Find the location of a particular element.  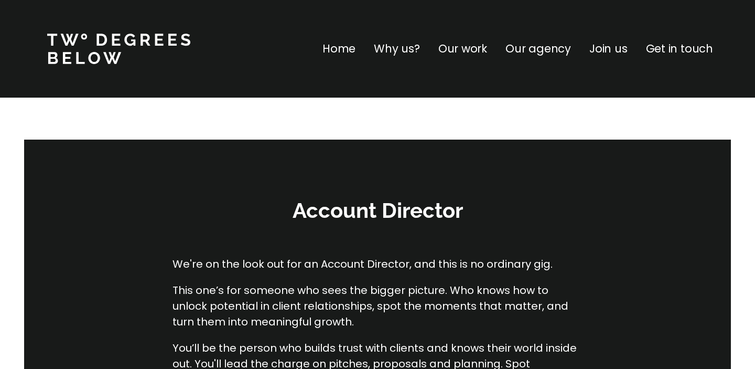

a: Get in touch is located at coordinates (680, 49).